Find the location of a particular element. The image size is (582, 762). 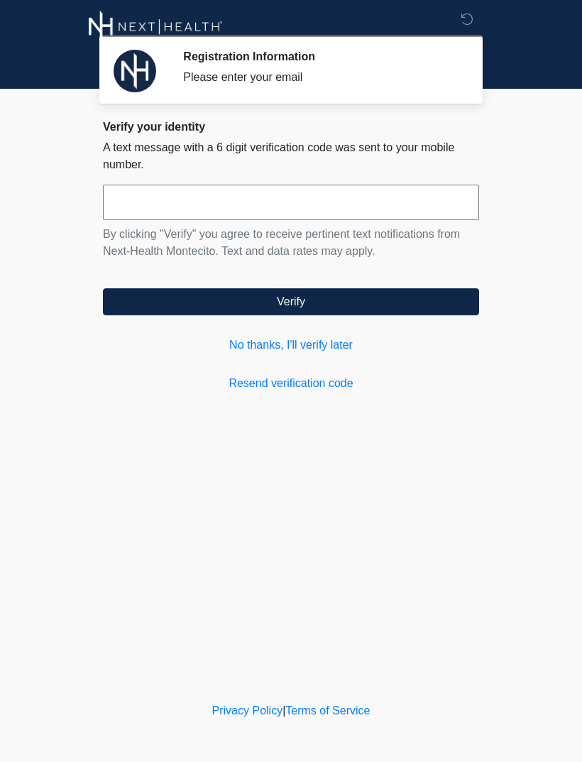

div: Please enter your email is located at coordinates (320, 77).